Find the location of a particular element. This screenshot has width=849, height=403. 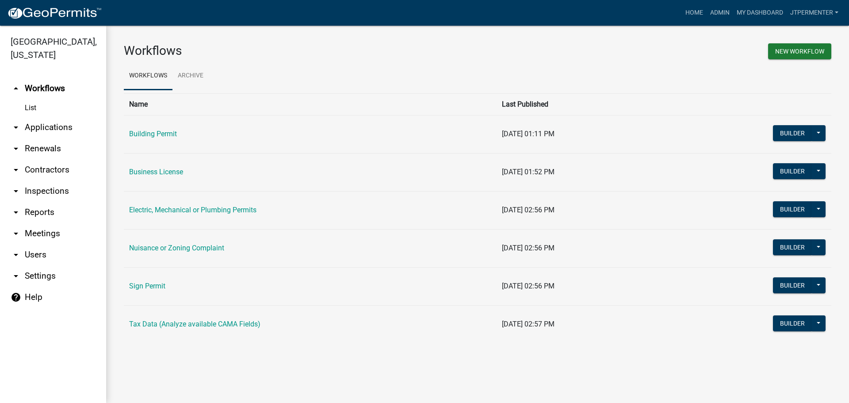

a: My Dashboard is located at coordinates (759, 13).